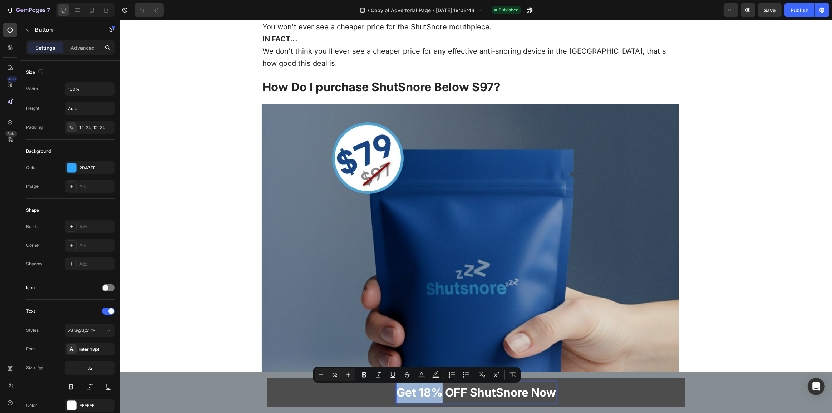  I want to click on div: Rich Text Editor. Editing area: main, so click(356, 372).